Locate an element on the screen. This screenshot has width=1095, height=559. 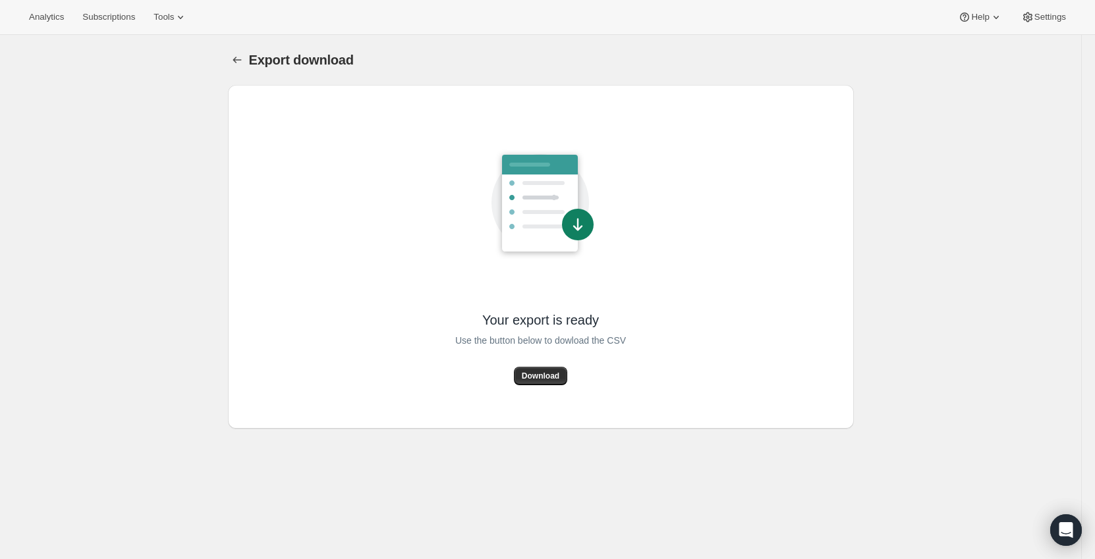
button: Analytics is located at coordinates (46, 17).